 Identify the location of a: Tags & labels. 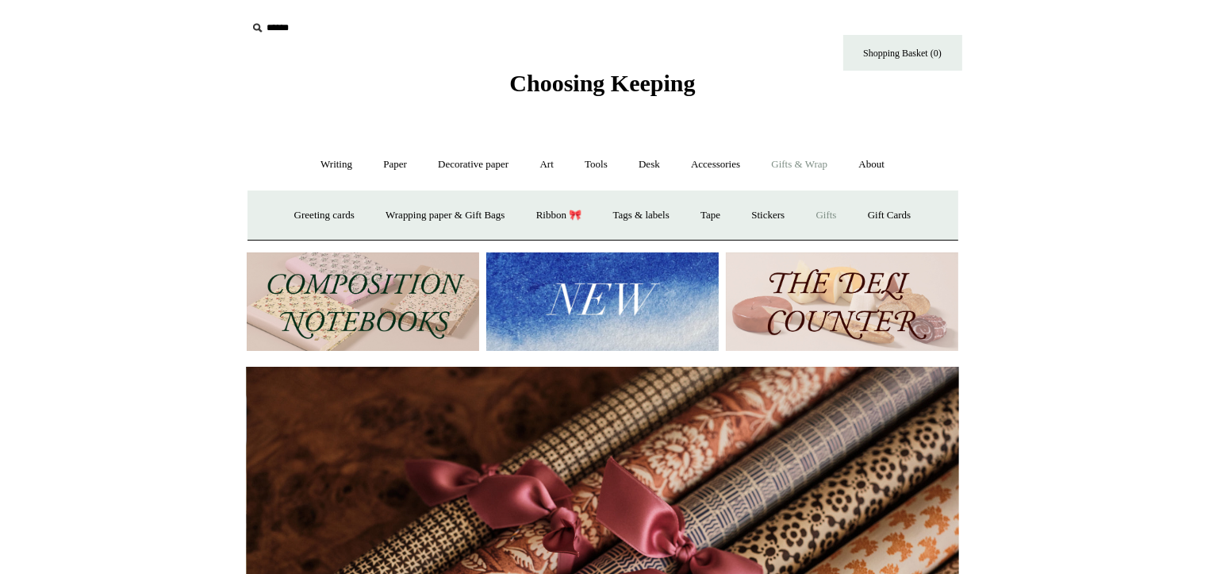
(641, 215).